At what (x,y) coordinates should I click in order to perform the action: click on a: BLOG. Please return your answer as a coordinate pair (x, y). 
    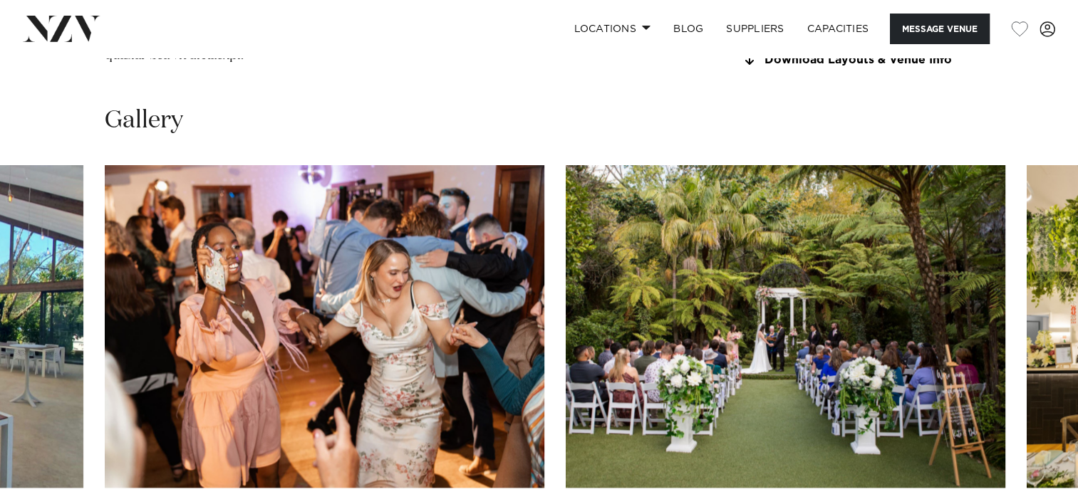
    Looking at the image, I should click on (688, 28).